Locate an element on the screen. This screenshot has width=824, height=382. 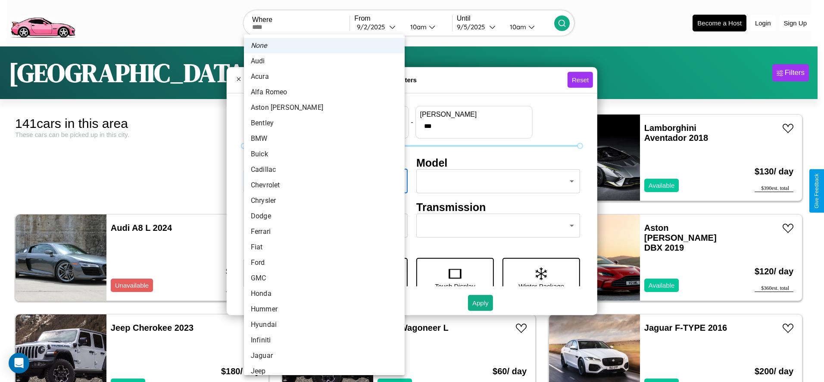
li: Hyundai is located at coordinates (324, 325).